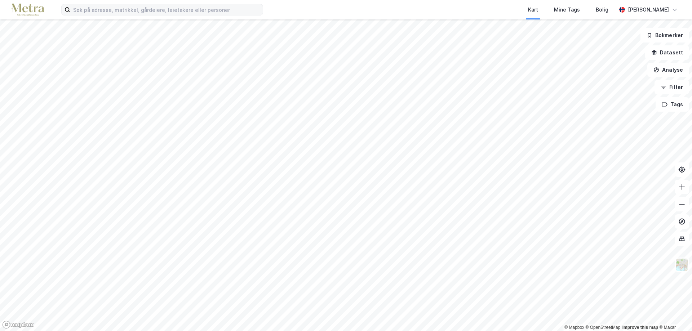 Image resolution: width=692 pixels, height=331 pixels. I want to click on div: Bolig, so click(602, 10).